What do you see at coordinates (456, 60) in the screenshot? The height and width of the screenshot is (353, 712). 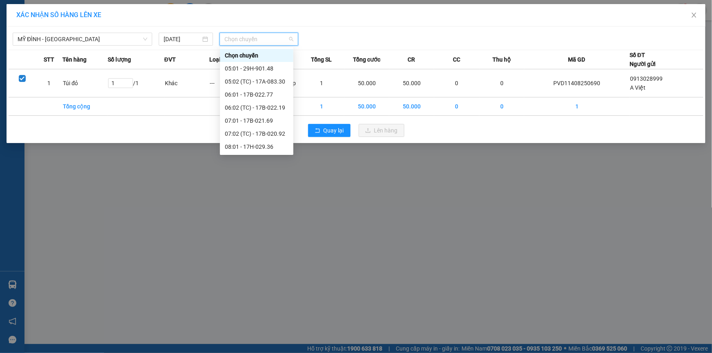 I see `span: CC` at bounding box center [456, 60].